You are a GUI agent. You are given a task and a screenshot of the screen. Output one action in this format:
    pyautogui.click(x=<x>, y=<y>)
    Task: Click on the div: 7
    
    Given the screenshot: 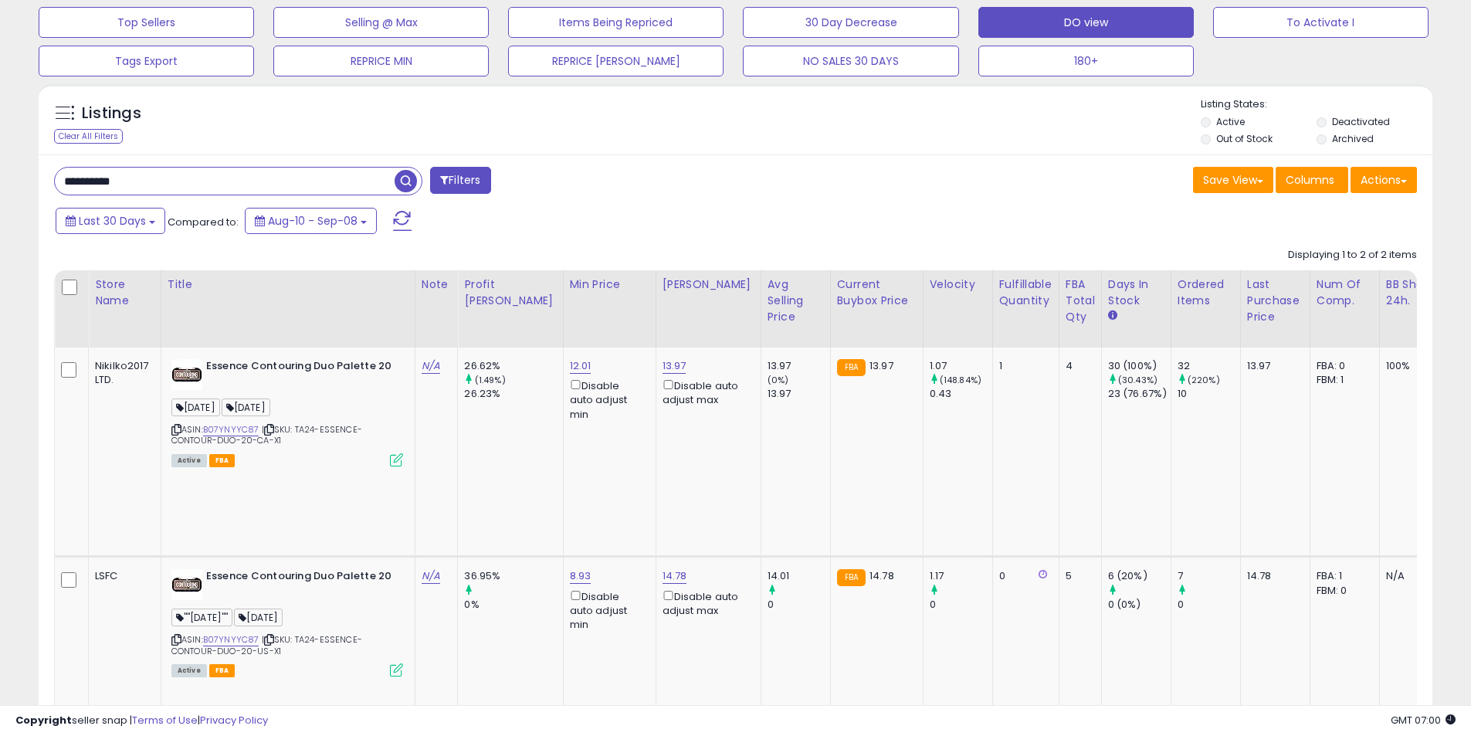 What is the action you would take?
    pyautogui.click(x=1208, y=576)
    